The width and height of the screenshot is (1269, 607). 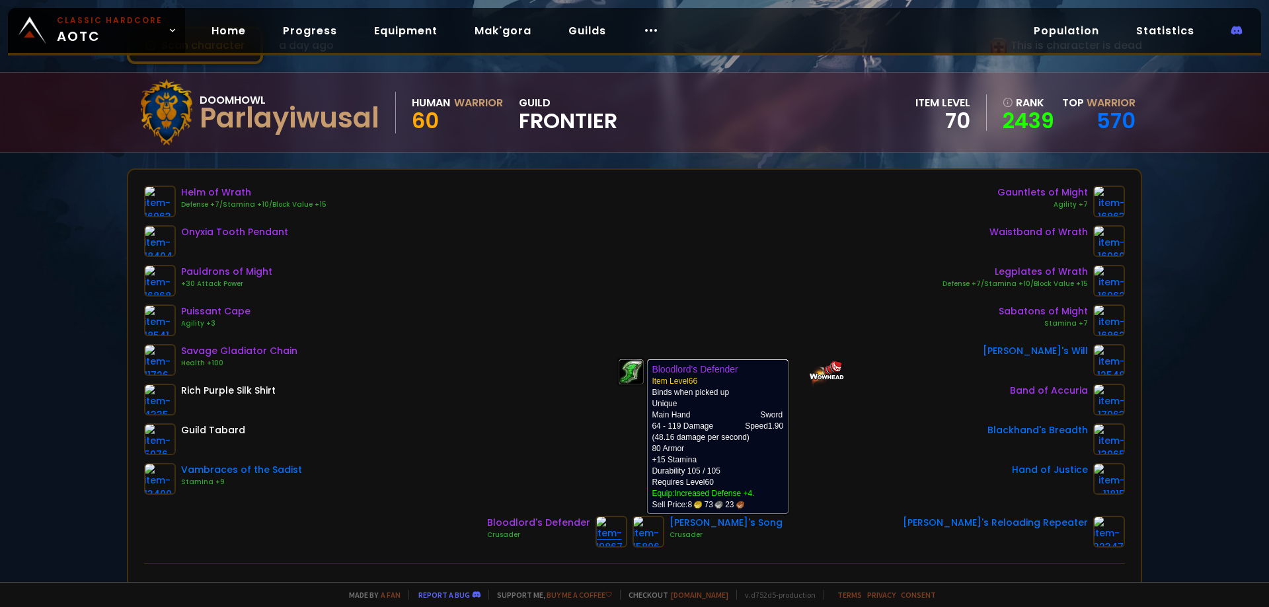 I want to click on a: a fan, so click(x=391, y=595).